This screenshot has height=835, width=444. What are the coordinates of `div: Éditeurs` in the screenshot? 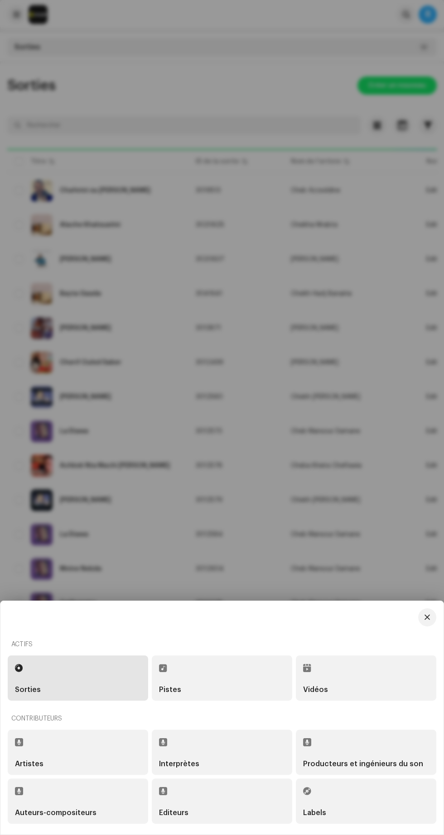 It's located at (173, 813).